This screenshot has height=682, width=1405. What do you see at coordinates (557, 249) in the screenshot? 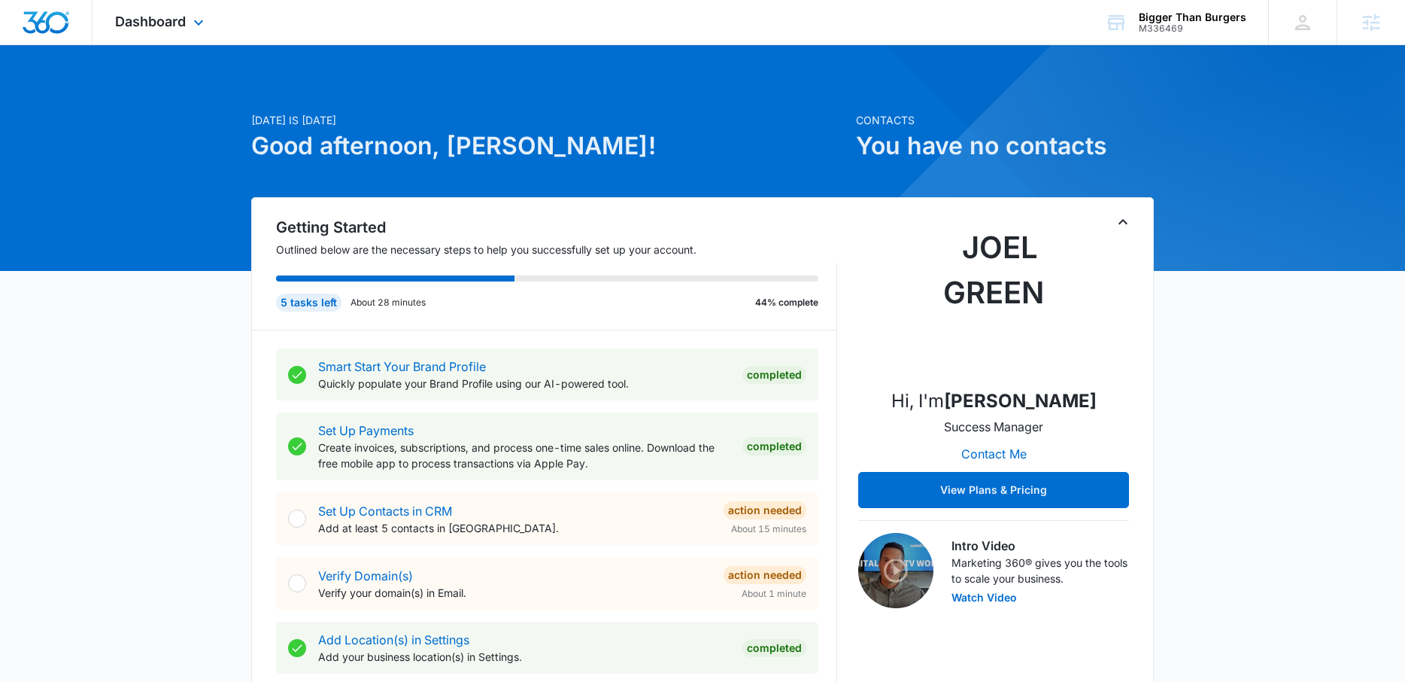
I see `p: Outlined below are the necessary steps to help you successfully set up your account.` at bounding box center [557, 249].